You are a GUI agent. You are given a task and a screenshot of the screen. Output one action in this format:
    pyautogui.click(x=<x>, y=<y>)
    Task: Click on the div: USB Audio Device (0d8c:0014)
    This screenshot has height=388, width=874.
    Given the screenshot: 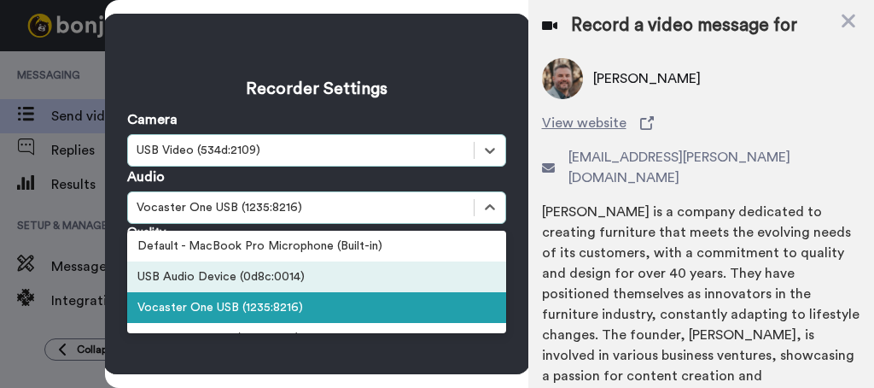 What is the action you would take?
    pyautogui.click(x=317, y=277)
    